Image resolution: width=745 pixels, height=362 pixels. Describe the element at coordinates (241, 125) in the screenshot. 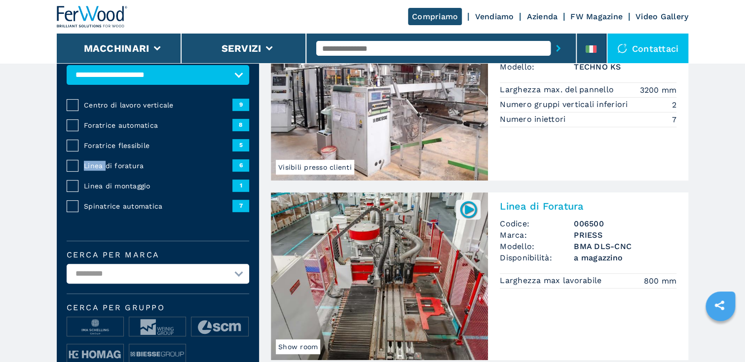

I see `span: 8` at that location.